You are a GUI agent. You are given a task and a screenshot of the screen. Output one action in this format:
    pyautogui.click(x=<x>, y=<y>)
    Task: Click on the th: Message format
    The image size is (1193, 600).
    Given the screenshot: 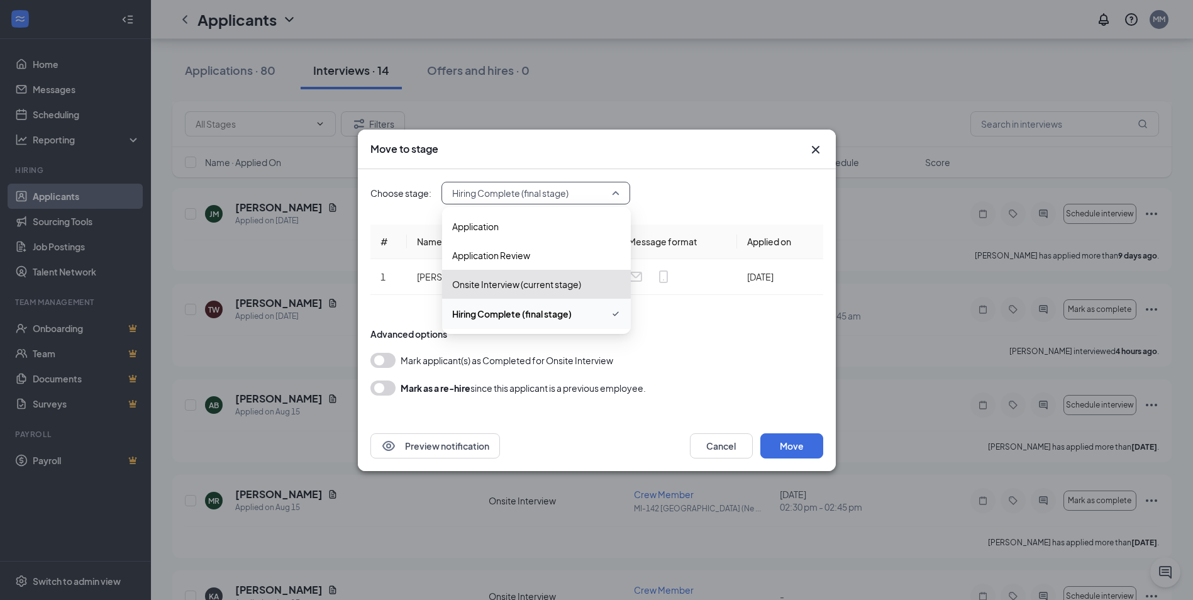 What is the action you would take?
    pyautogui.click(x=678, y=241)
    